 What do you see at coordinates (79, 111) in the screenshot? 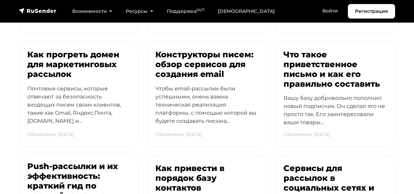
I see `p: Почтовые сервисы, которые отвечают за безопасность входящих писем своих клиентов, такие как Gmail...` at bounding box center [79, 111].